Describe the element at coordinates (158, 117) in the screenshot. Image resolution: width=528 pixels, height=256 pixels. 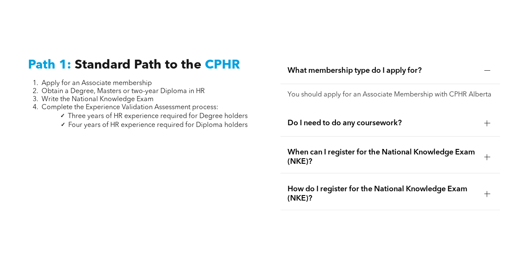
I see `span: Three years of HR experience required for Degree holders` at that location.